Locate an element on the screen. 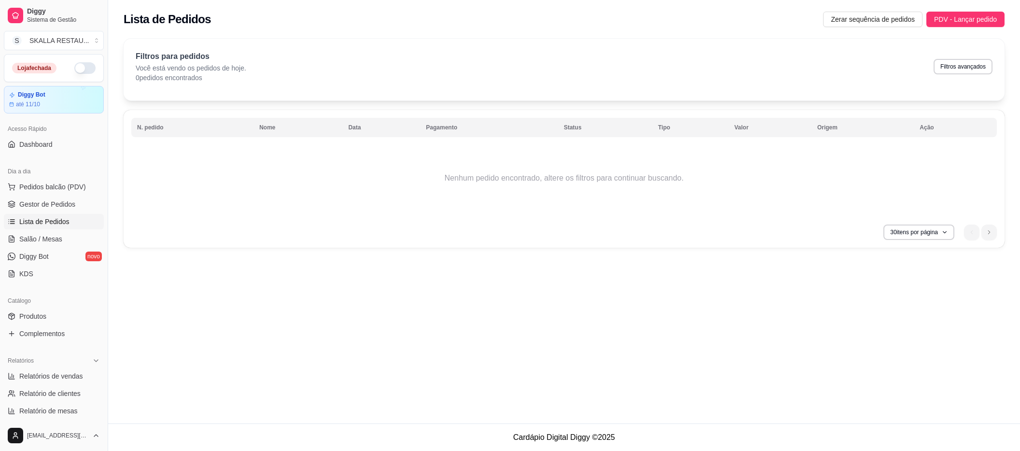 The image size is (1020, 451). div: Acesso Rápido is located at coordinates (54, 129).